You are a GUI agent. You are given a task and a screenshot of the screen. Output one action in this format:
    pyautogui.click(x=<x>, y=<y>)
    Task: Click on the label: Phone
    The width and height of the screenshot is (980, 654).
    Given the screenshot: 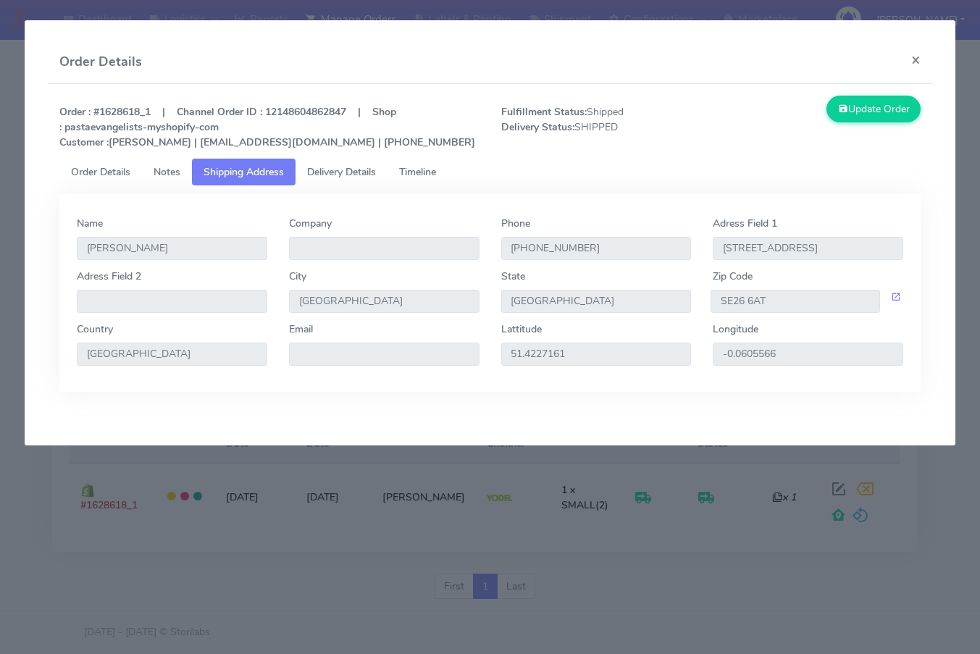 What is the action you would take?
    pyautogui.click(x=516, y=223)
    